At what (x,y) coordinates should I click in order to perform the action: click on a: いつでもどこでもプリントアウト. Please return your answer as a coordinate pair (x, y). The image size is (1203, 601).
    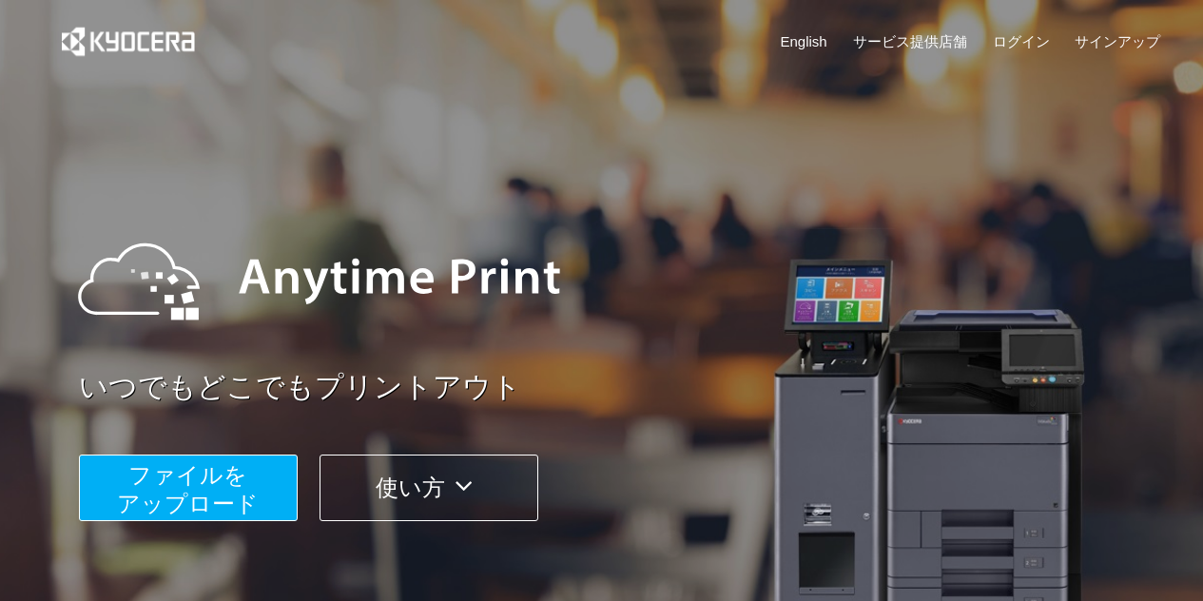
    Looking at the image, I should click on (626, 387).